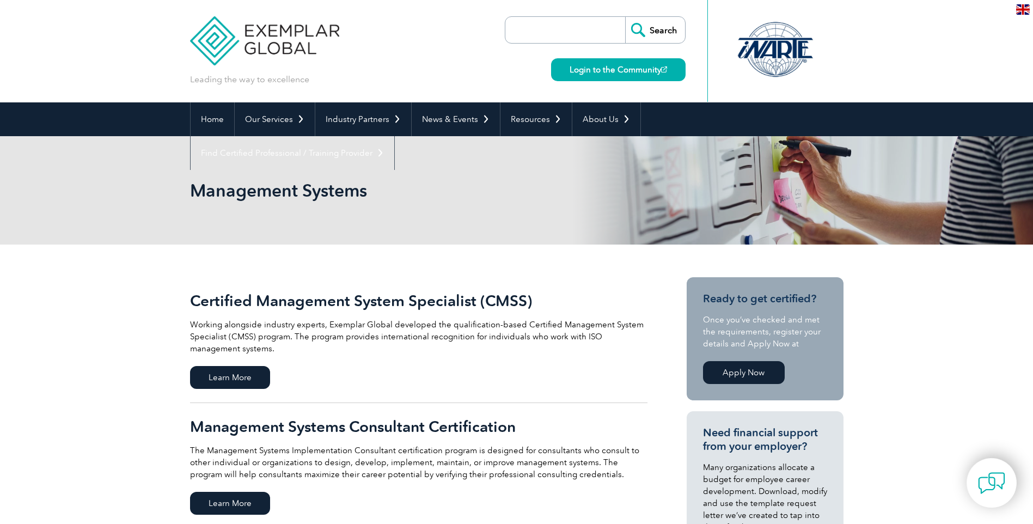 The height and width of the screenshot is (524, 1033). What do you see at coordinates (744, 372) in the screenshot?
I see `a: Apply Now` at bounding box center [744, 372].